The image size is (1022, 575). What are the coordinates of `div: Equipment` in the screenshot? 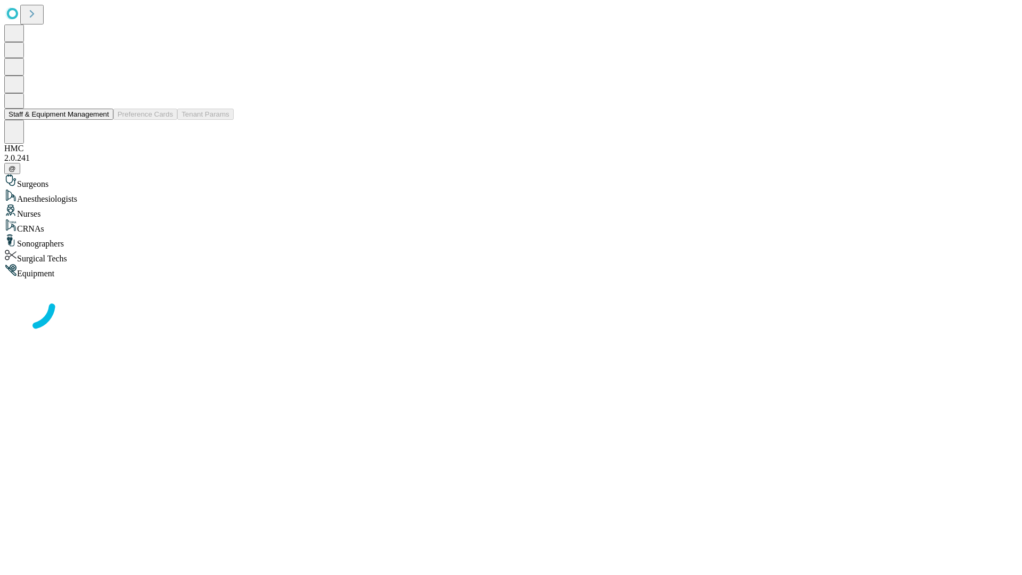 It's located at (511, 271).